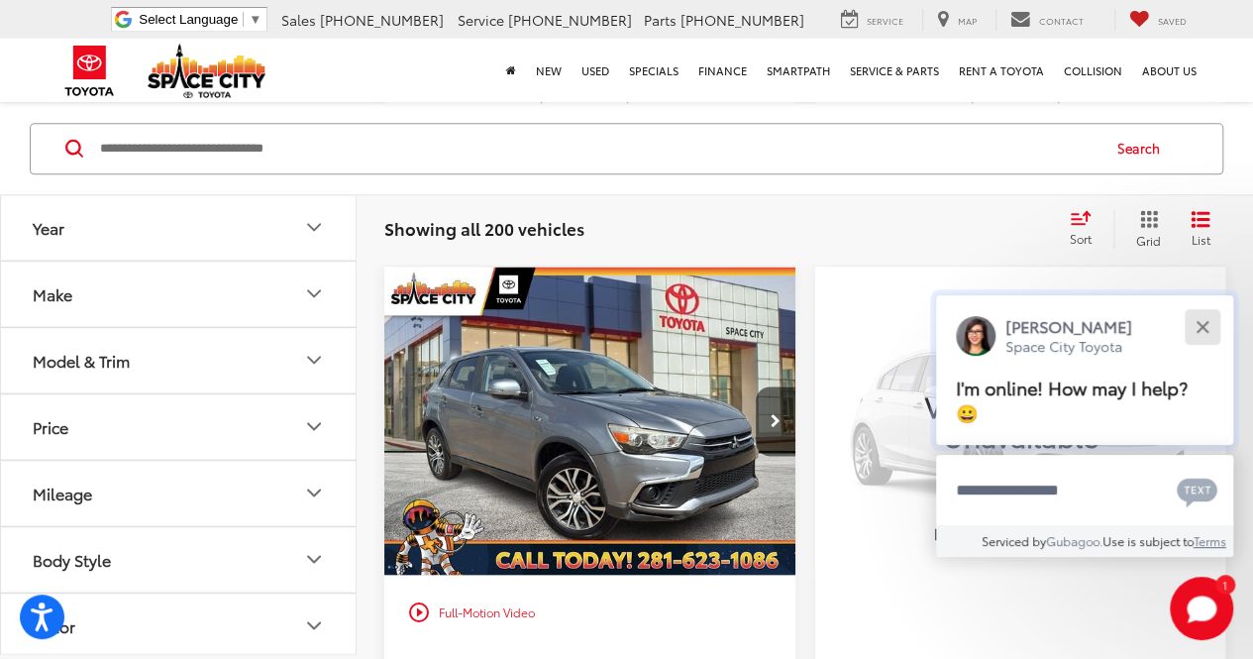 The width and height of the screenshot is (1253, 659). I want to click on button: Toggle Chat Window, so click(1202, 608).